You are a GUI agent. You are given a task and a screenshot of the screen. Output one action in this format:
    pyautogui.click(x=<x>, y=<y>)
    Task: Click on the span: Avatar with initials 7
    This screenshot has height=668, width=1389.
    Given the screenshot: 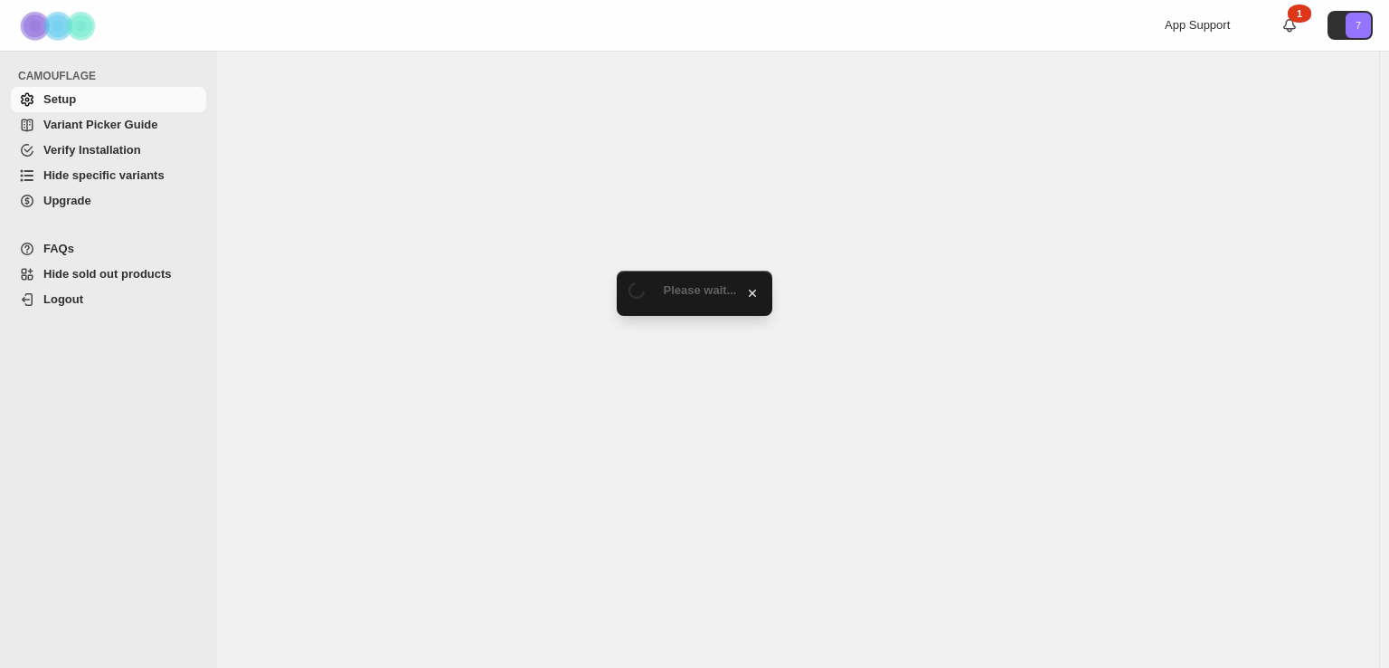 What is the action you would take?
    pyautogui.click(x=1359, y=25)
    